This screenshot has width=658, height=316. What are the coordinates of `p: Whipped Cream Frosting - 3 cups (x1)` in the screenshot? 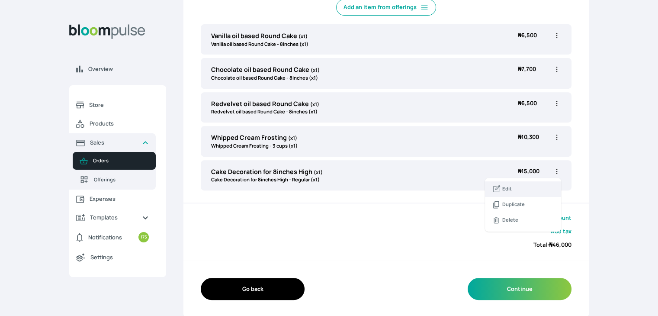 It's located at (254, 146).